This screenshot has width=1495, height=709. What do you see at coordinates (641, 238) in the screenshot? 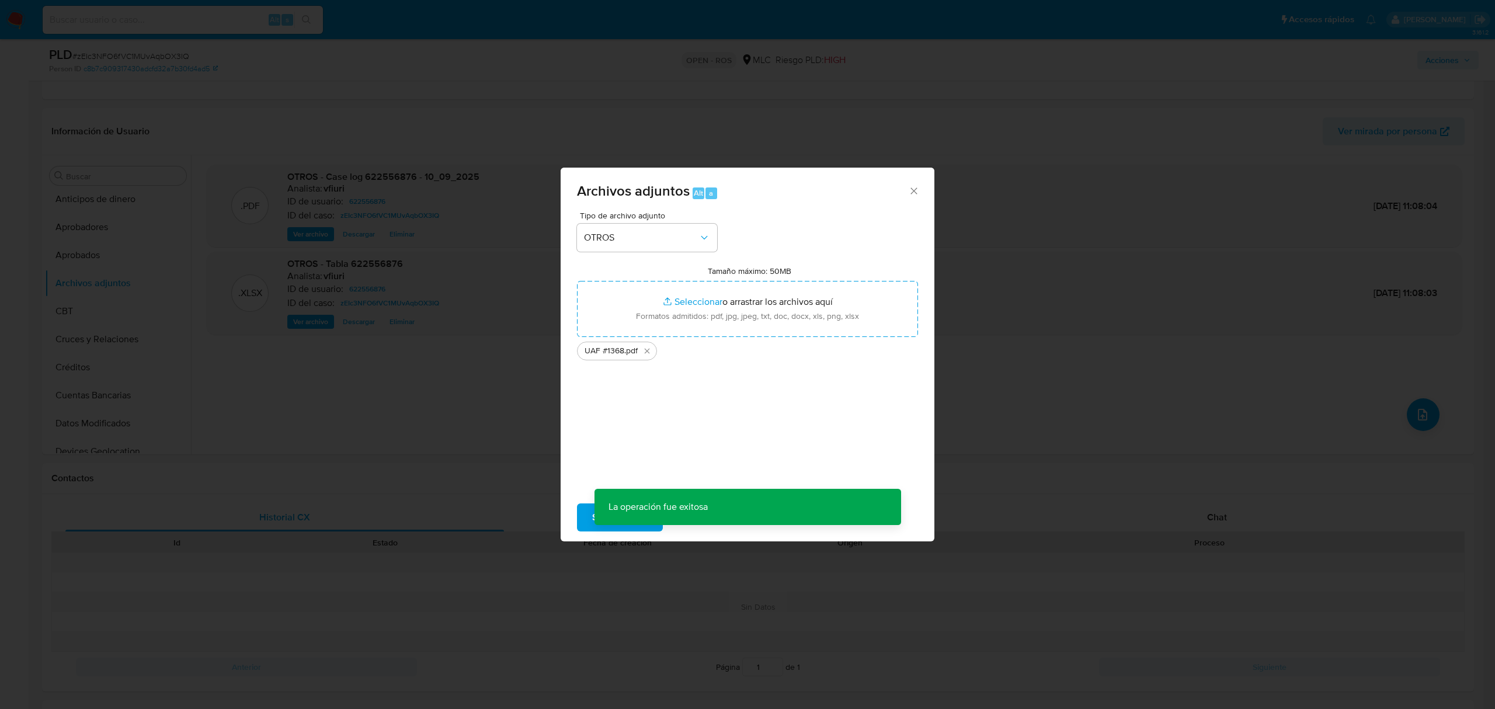
I see `span: OTROS` at bounding box center [641, 238].